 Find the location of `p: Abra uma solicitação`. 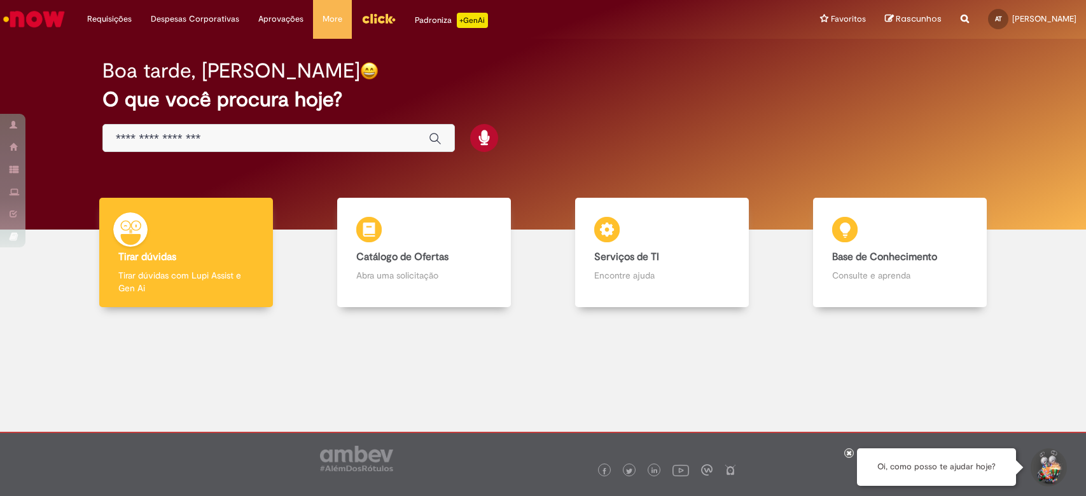

p: Abra uma solicitação is located at coordinates (424, 275).